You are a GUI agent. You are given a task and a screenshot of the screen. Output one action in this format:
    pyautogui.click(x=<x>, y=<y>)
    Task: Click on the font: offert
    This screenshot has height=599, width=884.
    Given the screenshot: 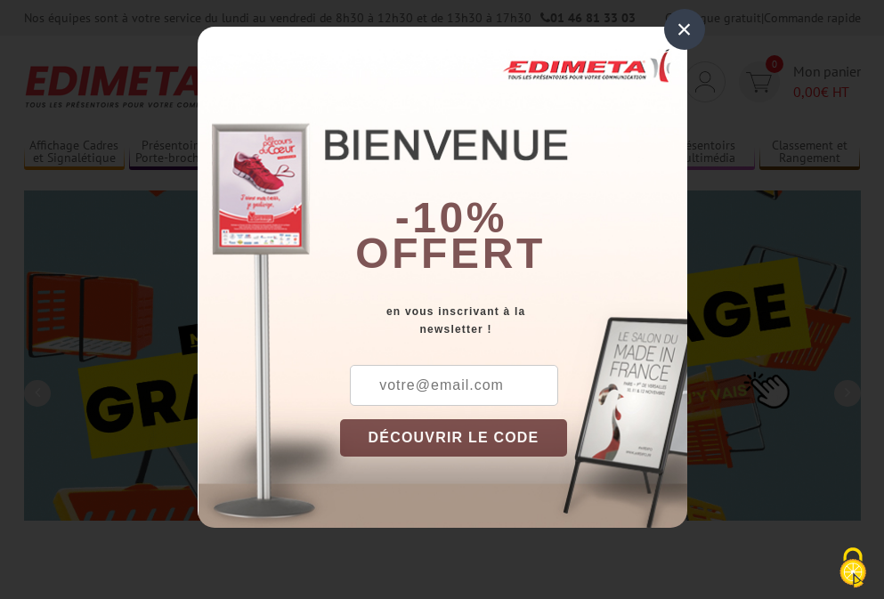 What is the action you would take?
    pyautogui.click(x=450, y=253)
    